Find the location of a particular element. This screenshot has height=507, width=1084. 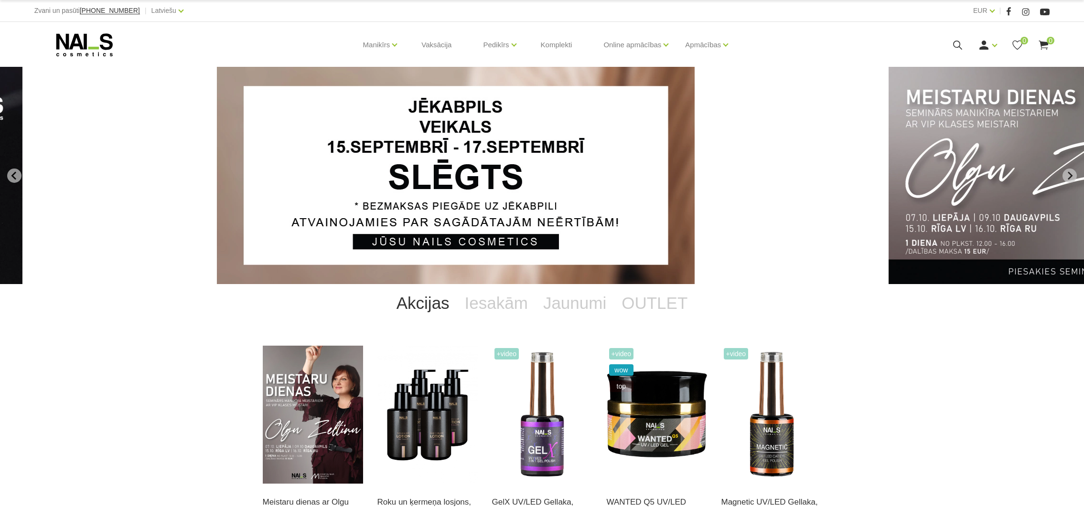

button: Go to last slide is located at coordinates (14, 176).